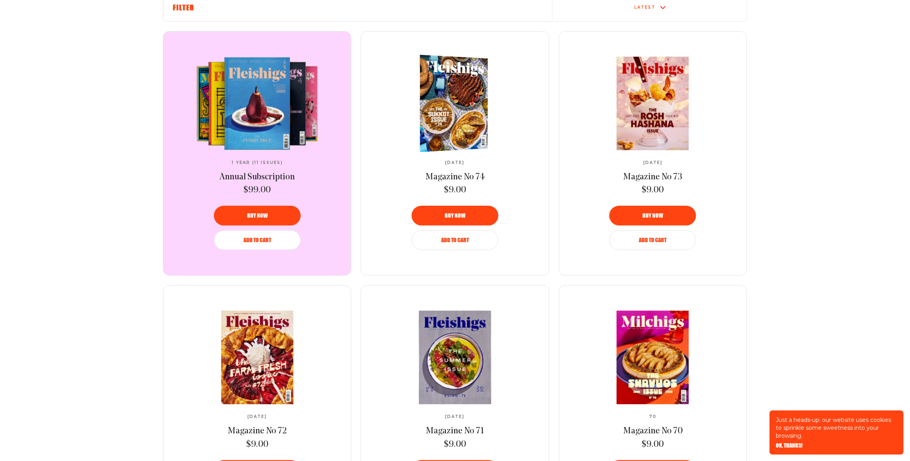 This screenshot has height=461, width=910. What do you see at coordinates (455, 357) in the screenshot?
I see `a: Magazine No 71Magazine No 71` at bounding box center [455, 357].